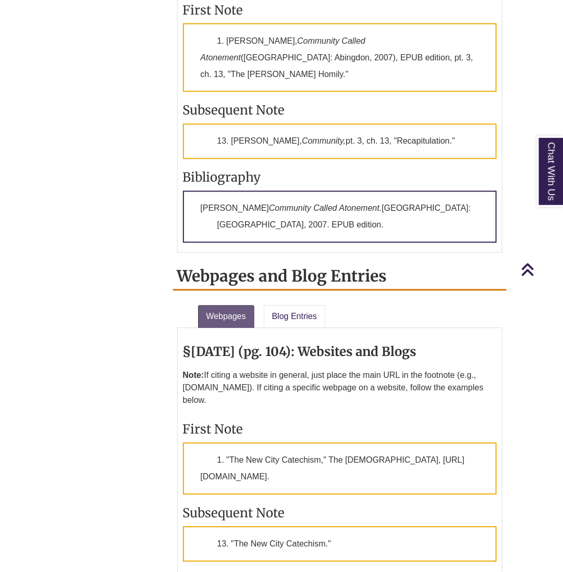  I want to click on em: Community Called Atonement., so click(325, 208).